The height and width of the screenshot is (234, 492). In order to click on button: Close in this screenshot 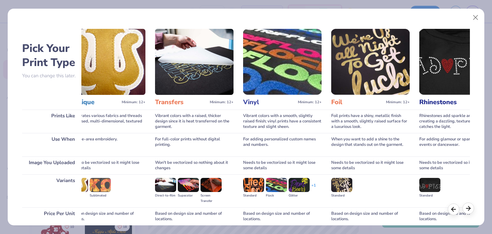, I will do `click(476, 18)`.